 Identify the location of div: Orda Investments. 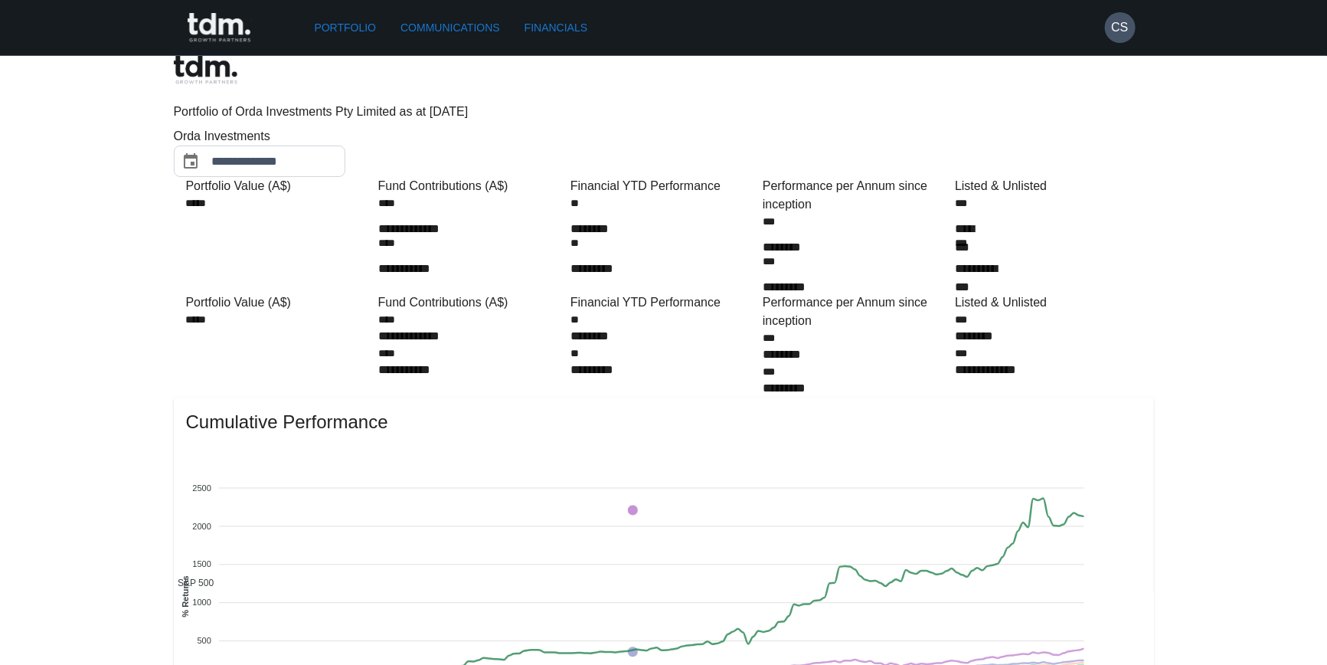
(289, 136).